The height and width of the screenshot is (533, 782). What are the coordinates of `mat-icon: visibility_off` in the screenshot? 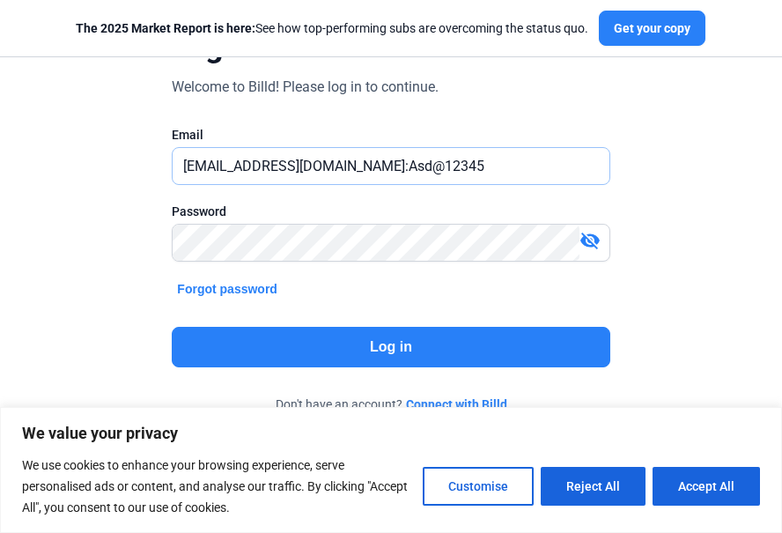 It's located at (590, 240).